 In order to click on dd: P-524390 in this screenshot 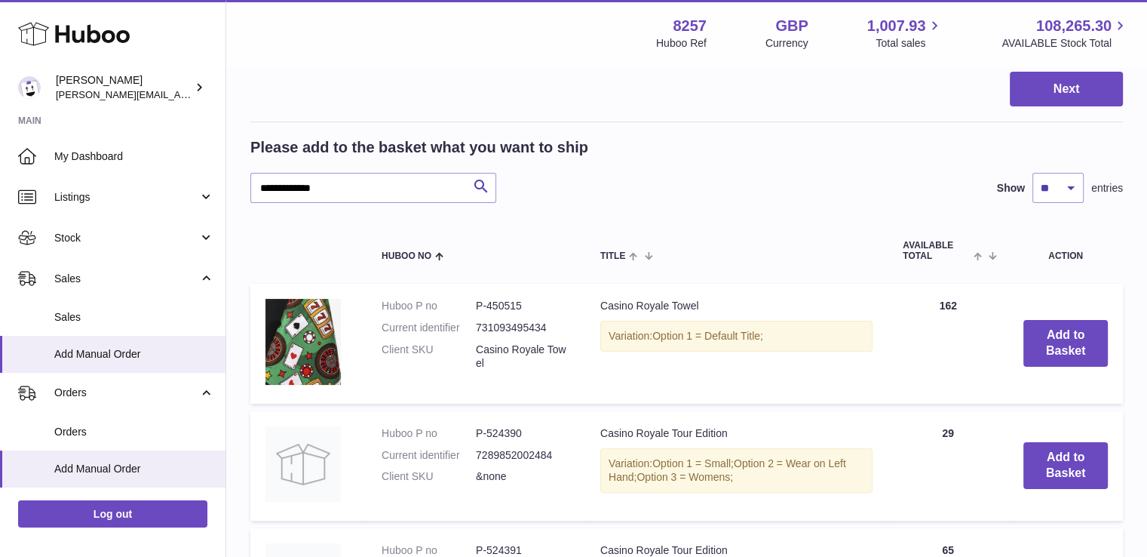, I will do `click(523, 433)`.